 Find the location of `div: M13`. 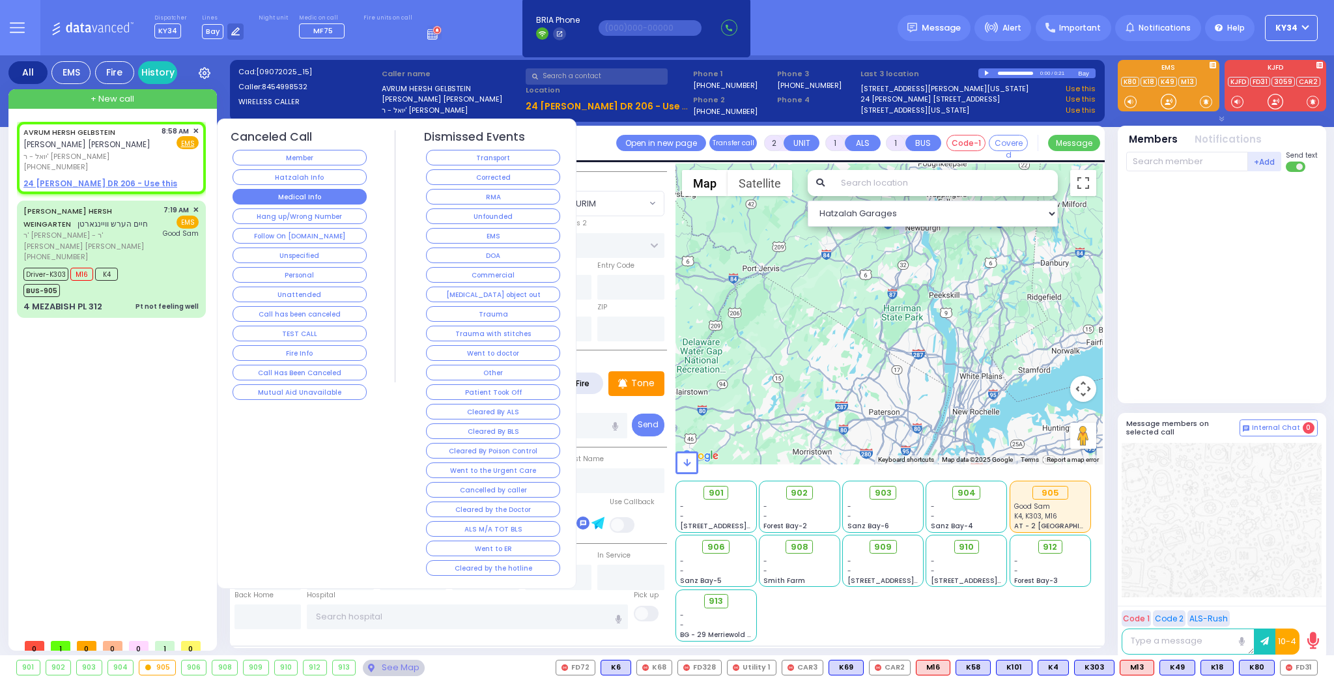

div: M13 is located at coordinates (1137, 668).